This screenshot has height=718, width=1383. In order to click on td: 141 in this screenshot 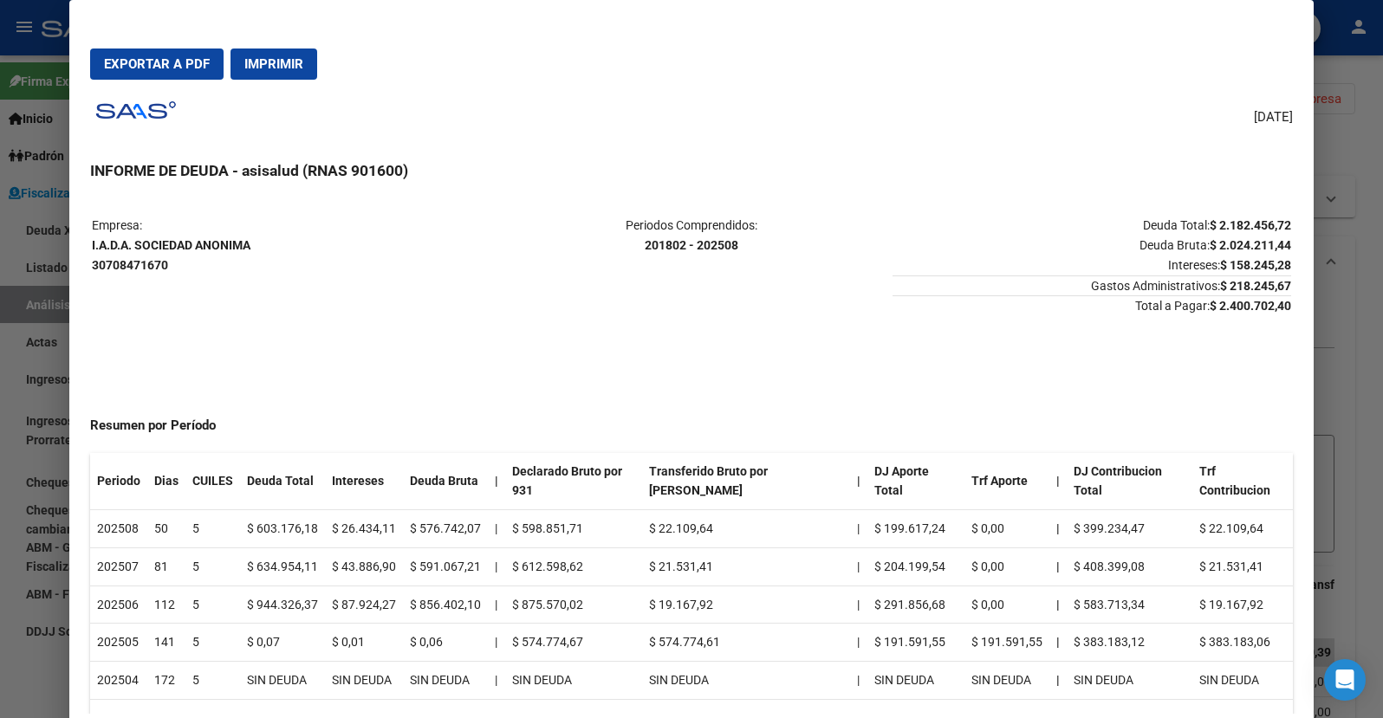, I will do `click(166, 643)`.